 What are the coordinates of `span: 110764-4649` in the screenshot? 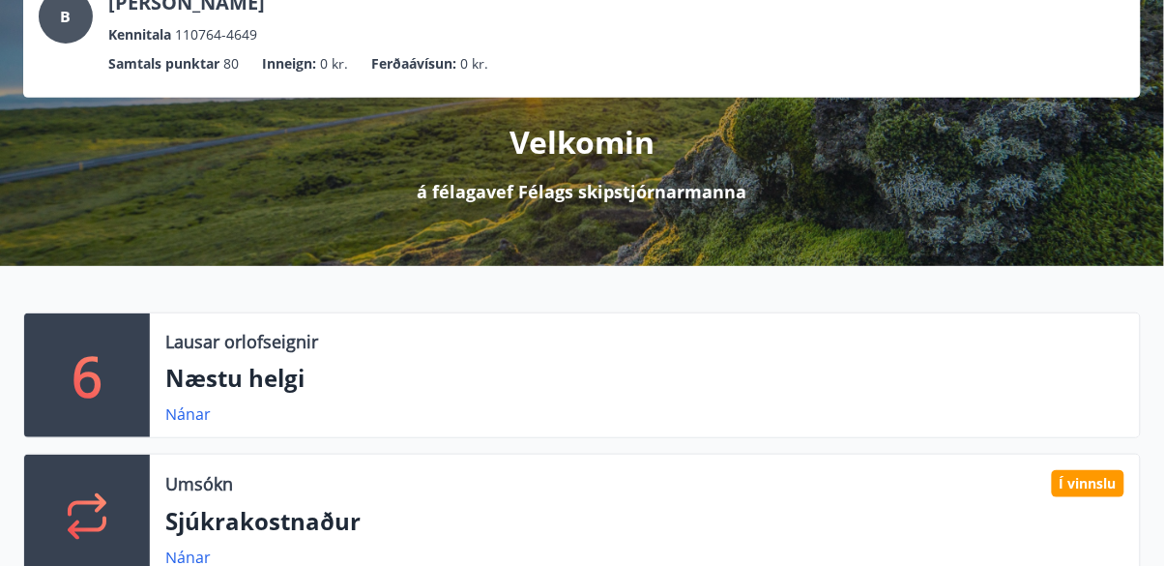 It's located at (216, 35).